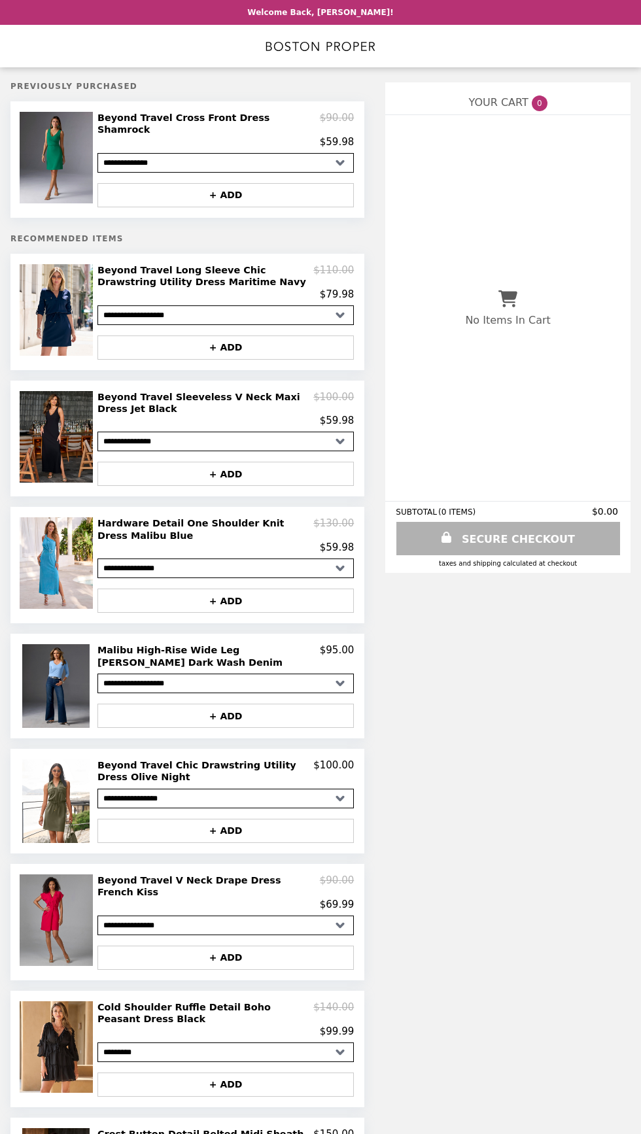 This screenshot has height=1134, width=641. Describe the element at coordinates (334, 276) in the screenshot. I see `p: $110.00` at that location.